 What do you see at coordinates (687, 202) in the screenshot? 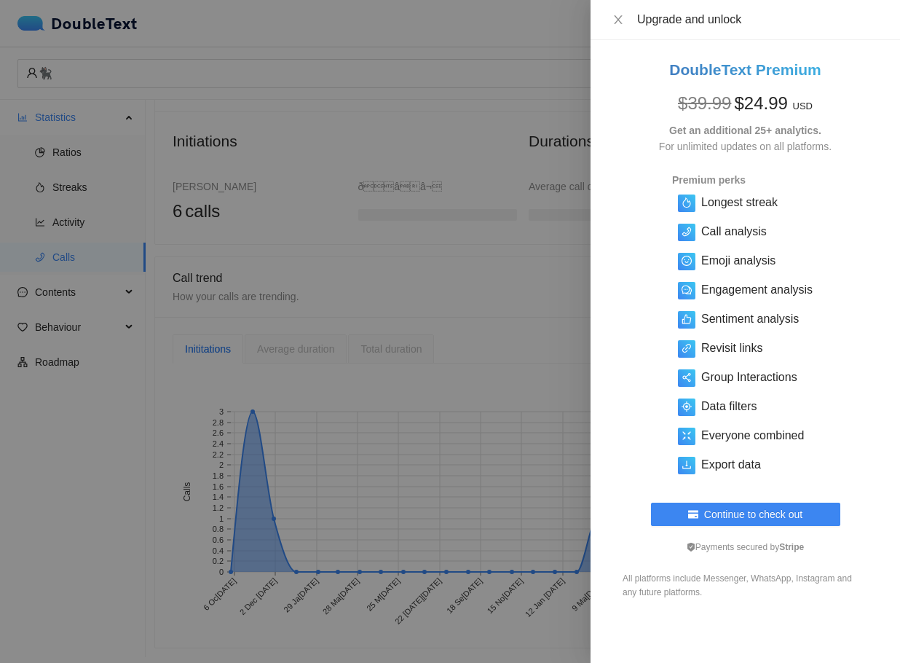
I see `span: fire` at bounding box center [687, 202].